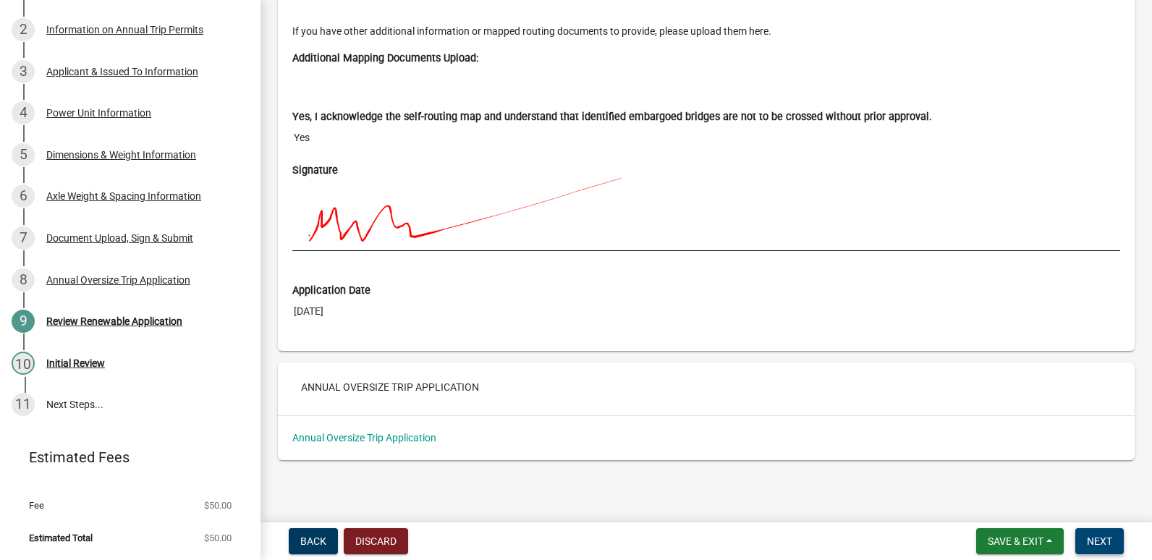 The height and width of the screenshot is (560, 1152). Describe the element at coordinates (36, 505) in the screenshot. I see `span: Fee` at that location.